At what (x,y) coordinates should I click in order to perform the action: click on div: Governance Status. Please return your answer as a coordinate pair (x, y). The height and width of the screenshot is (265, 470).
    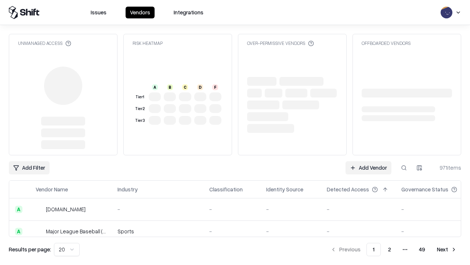
    Looking at the image, I should click on (425, 189).